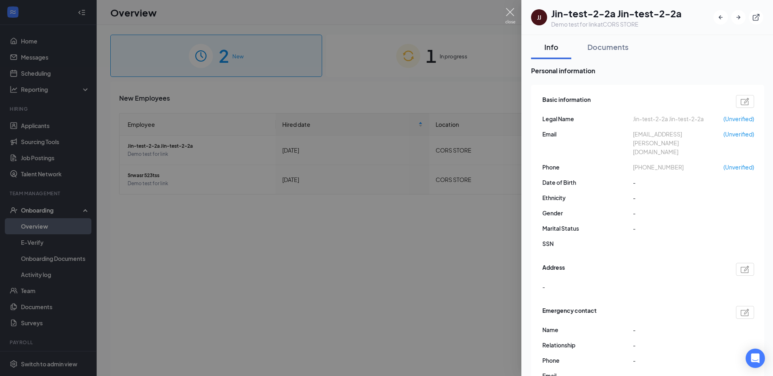 The image size is (773, 376). I want to click on span: Date of Birth, so click(588, 182).